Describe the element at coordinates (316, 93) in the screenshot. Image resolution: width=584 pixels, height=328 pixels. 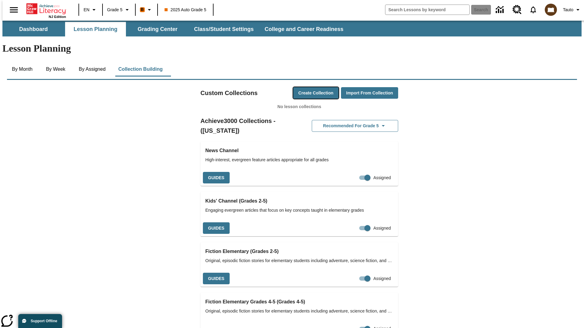
I see `button: Create Collection` at that location.